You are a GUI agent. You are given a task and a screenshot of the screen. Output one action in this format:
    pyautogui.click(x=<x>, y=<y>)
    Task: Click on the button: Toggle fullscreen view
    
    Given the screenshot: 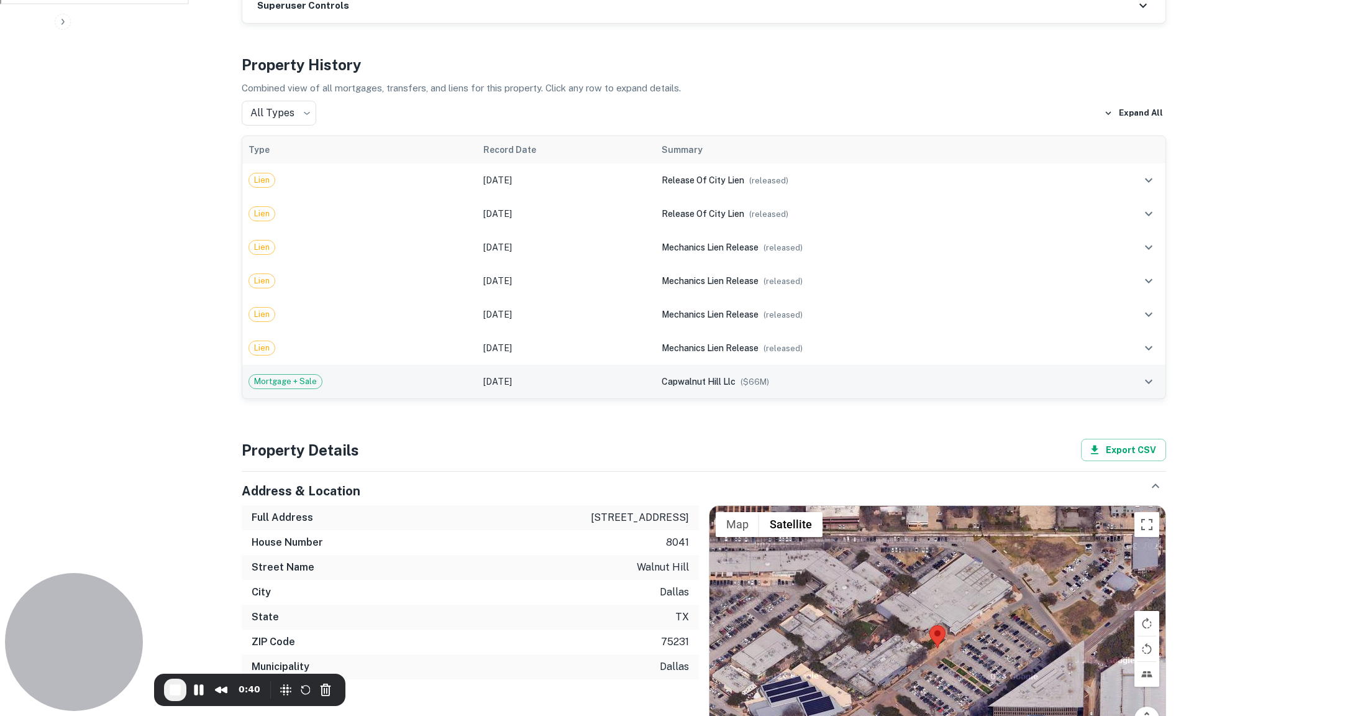 What is the action you would take?
    pyautogui.click(x=1147, y=524)
    